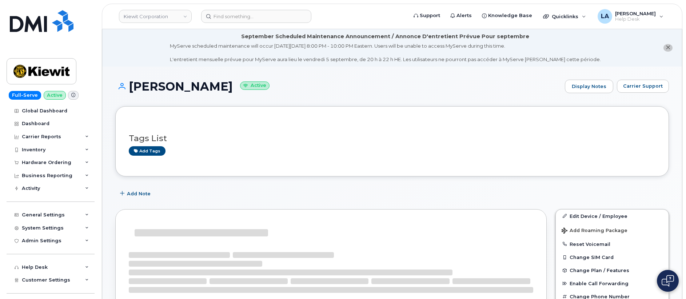 The image size is (686, 299). What do you see at coordinates (392, 138) in the screenshot?
I see `h3: Tags List` at bounding box center [392, 138].